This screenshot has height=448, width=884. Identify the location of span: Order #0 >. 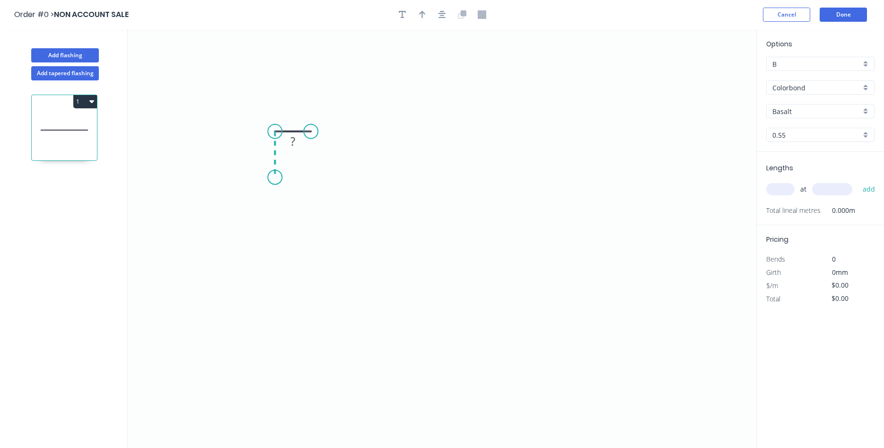
(34, 14).